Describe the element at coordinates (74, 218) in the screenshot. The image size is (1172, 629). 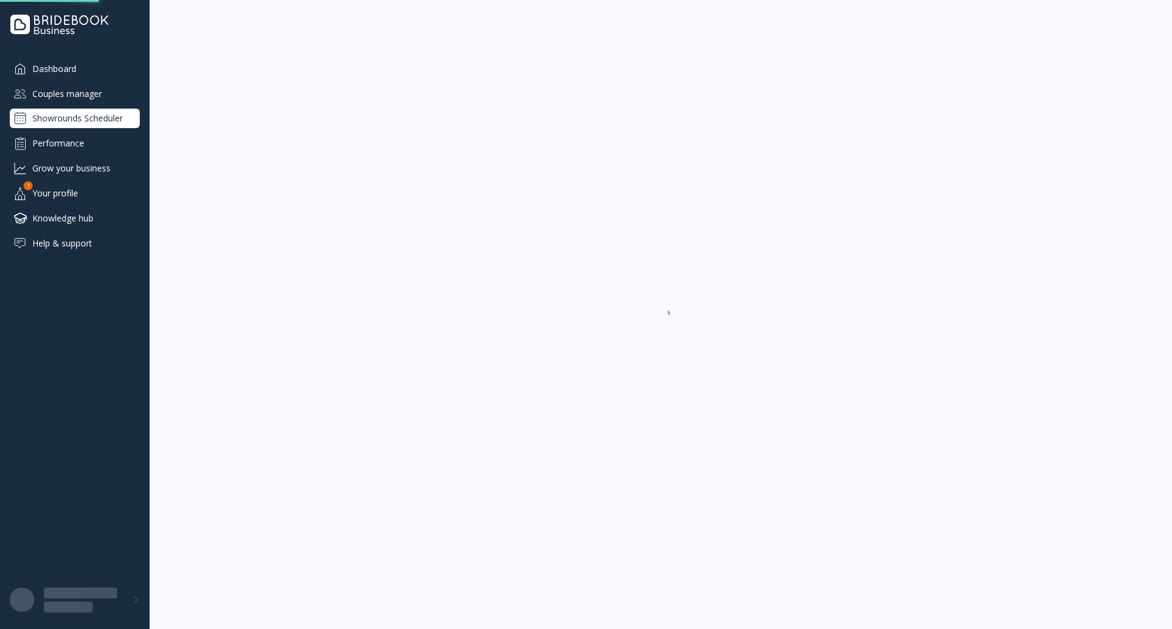
I see `a: Knowledge hub` at that location.